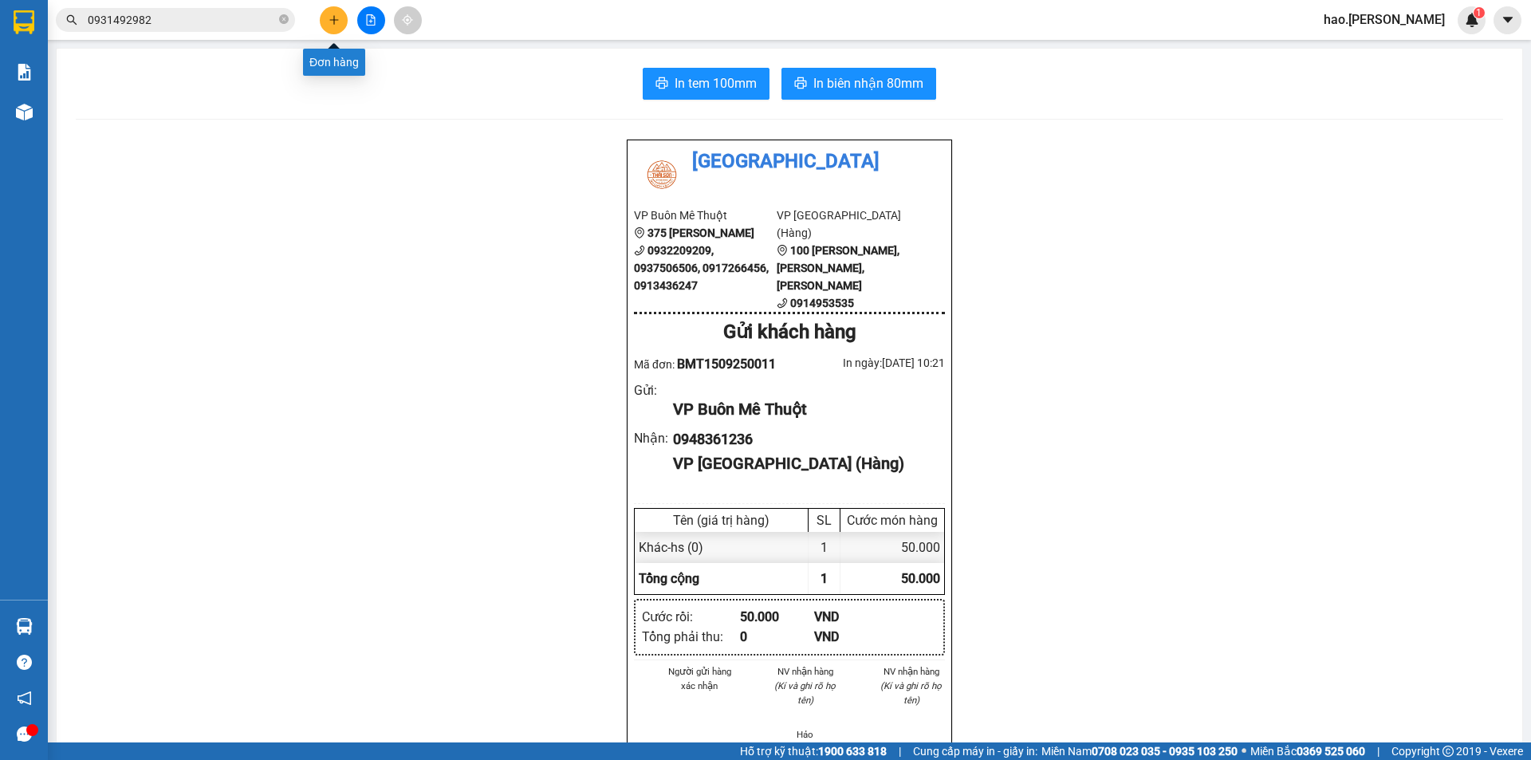  I want to click on span: message, so click(24, 734).